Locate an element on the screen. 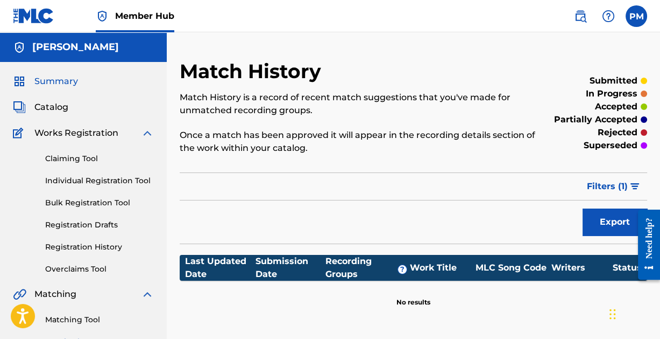  a: Overclaims Tool is located at coordinates (100, 269).